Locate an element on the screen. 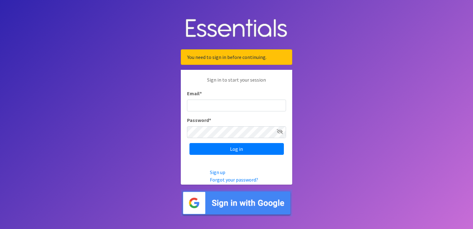 Image resolution: width=473 pixels, height=229 pixels. p: Sign in to start your session is located at coordinates (237, 83).